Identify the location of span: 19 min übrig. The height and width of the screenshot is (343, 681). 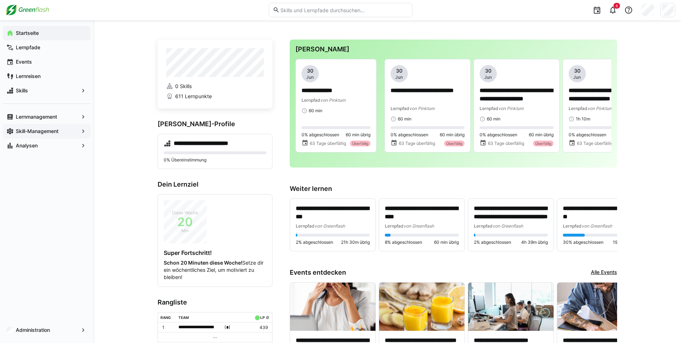
(625, 242).